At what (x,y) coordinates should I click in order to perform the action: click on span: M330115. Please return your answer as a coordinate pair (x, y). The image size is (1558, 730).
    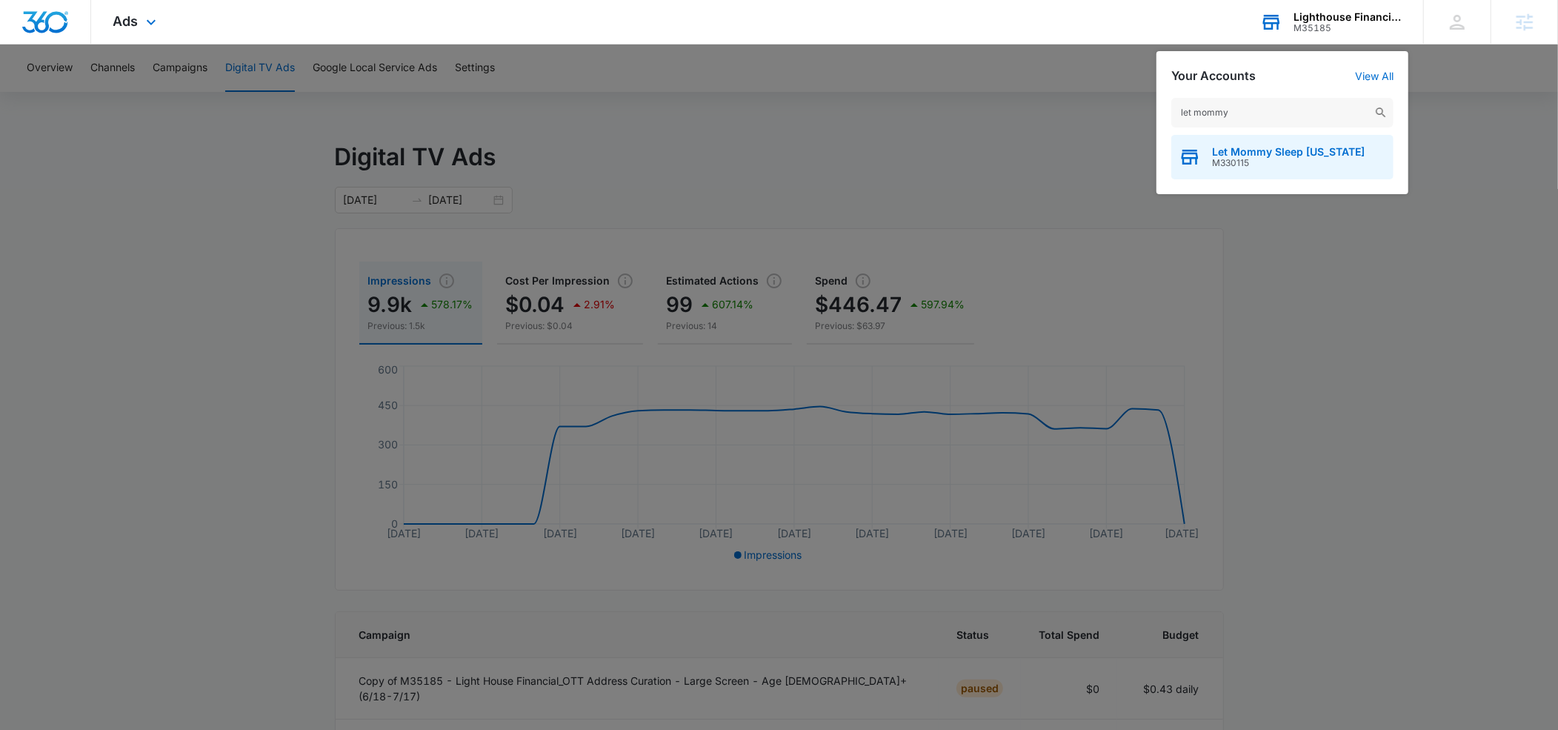
    Looking at the image, I should click on (1288, 163).